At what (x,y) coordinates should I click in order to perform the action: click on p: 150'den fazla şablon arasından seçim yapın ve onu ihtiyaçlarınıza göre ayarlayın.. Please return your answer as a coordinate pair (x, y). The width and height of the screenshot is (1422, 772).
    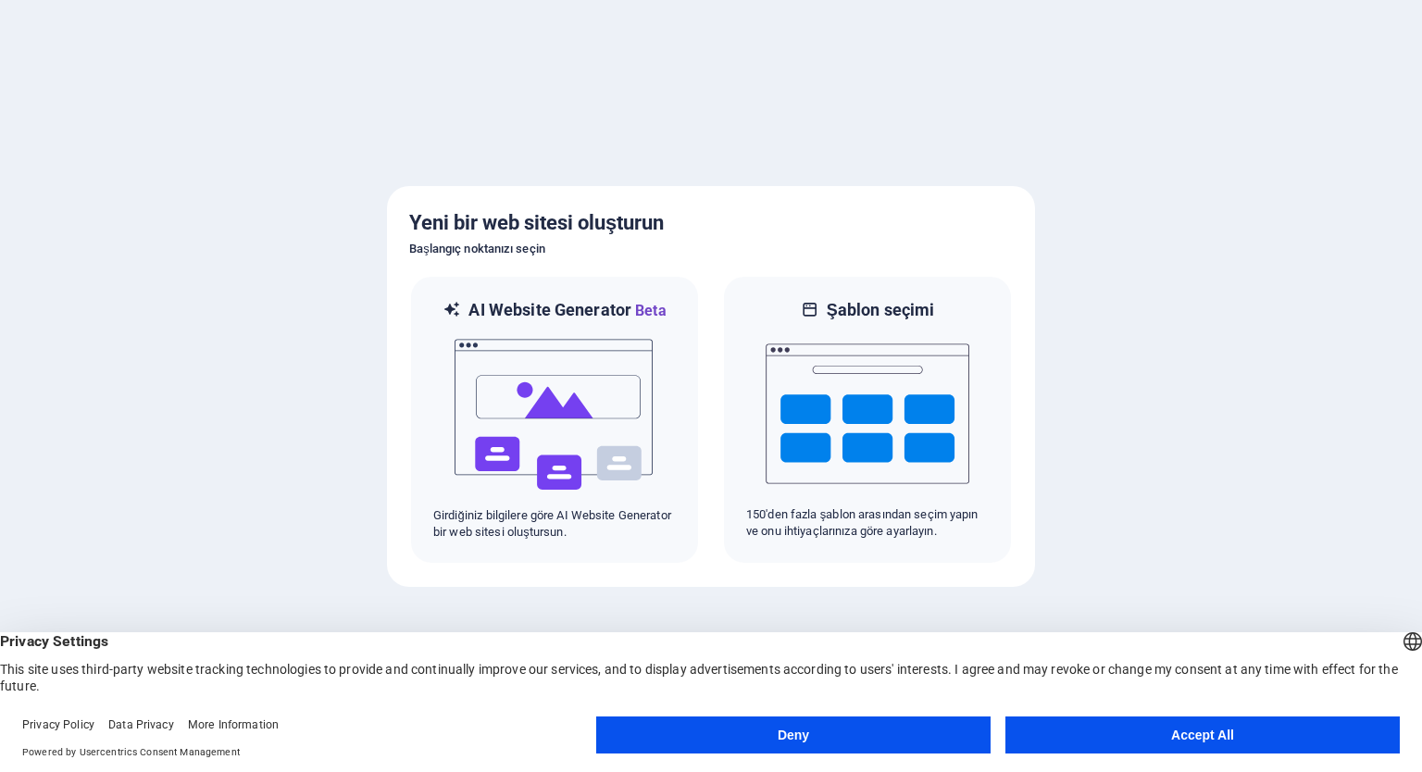
    Looking at the image, I should click on (867, 523).